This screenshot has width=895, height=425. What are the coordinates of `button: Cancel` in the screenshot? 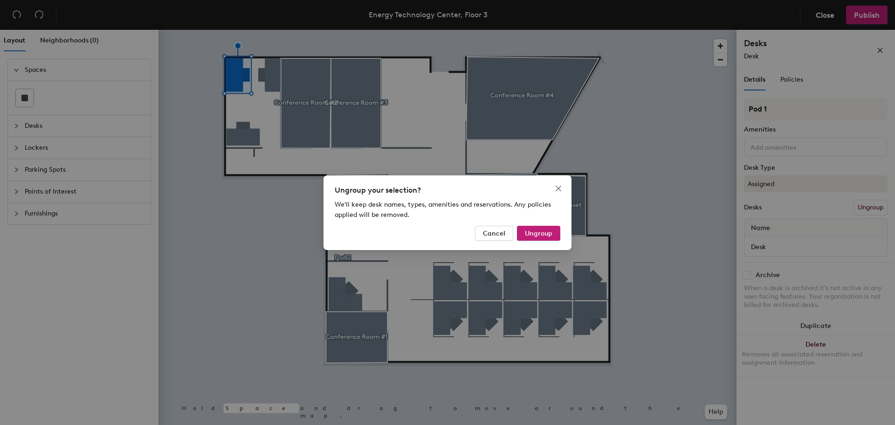 It's located at (494, 233).